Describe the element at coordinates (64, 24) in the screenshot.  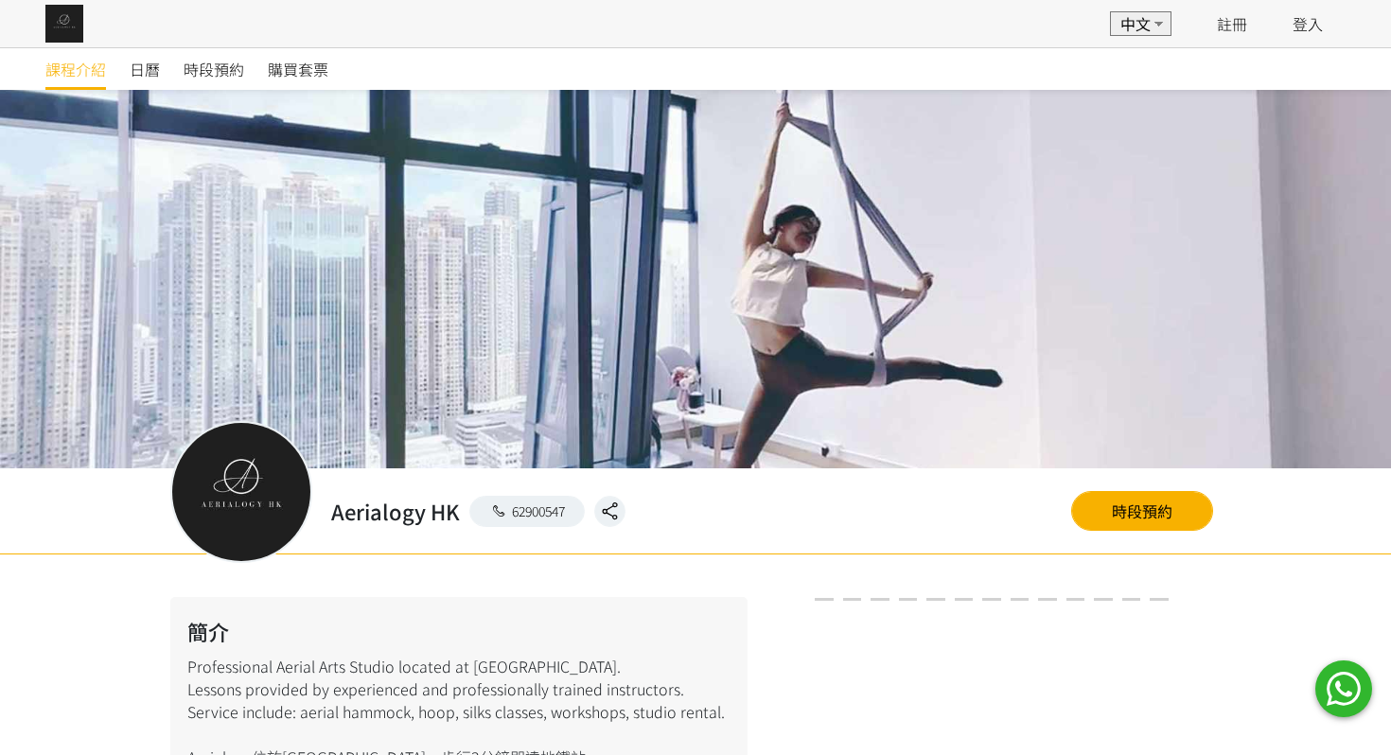
I see `img: img_61c0148bb0266` at that location.